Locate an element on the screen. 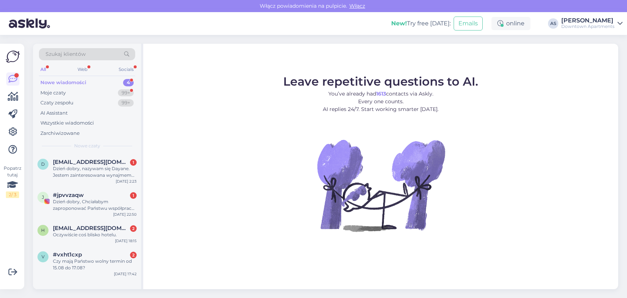 This screenshot has width=627, height=298. div: Nowe wiadomości is located at coordinates (63, 83).